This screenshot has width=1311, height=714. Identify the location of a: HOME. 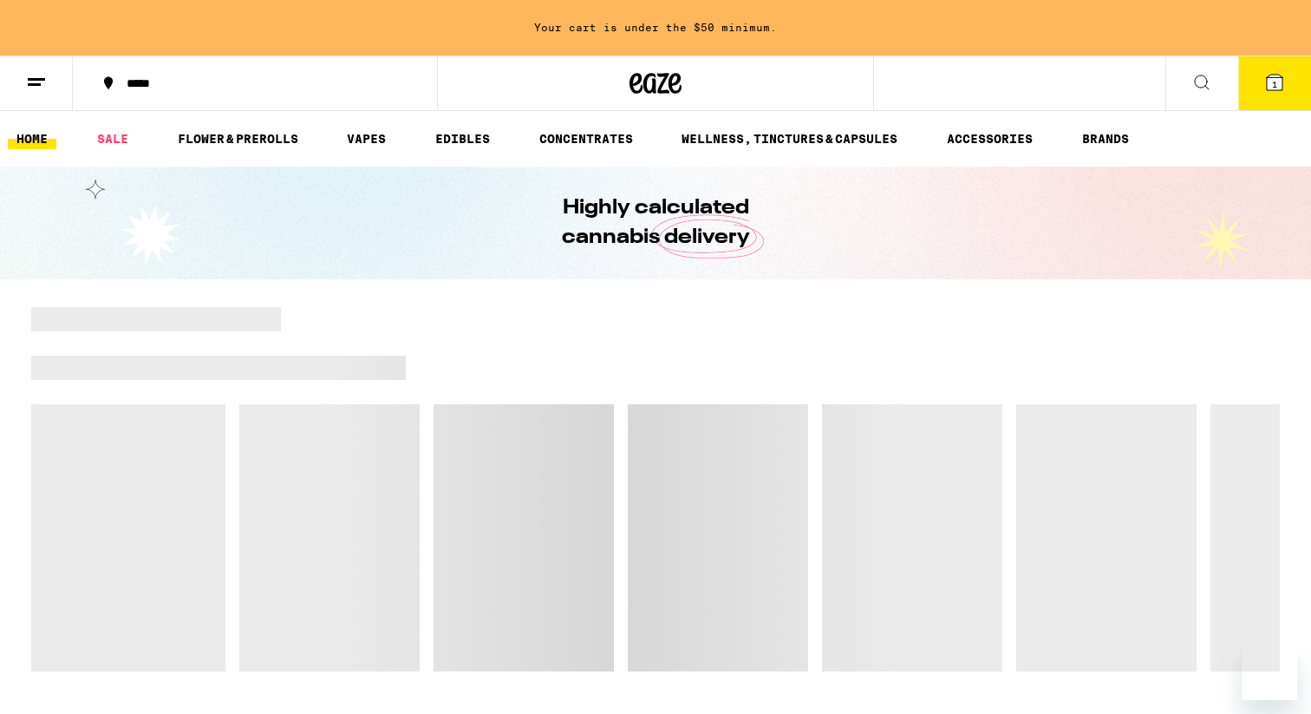
(32, 139).